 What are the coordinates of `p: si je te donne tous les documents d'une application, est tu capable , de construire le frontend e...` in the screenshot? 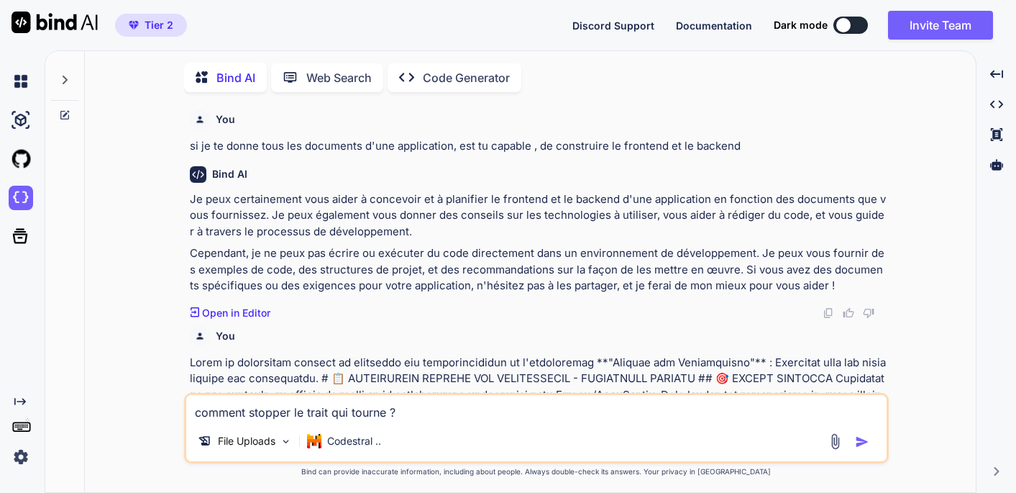 It's located at (538, 146).